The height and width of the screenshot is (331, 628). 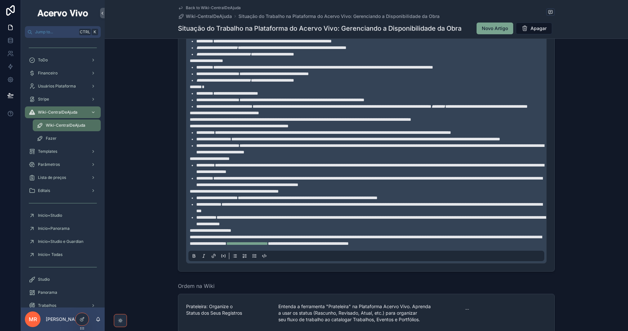 I want to click on span: Fazer, so click(x=51, y=139).